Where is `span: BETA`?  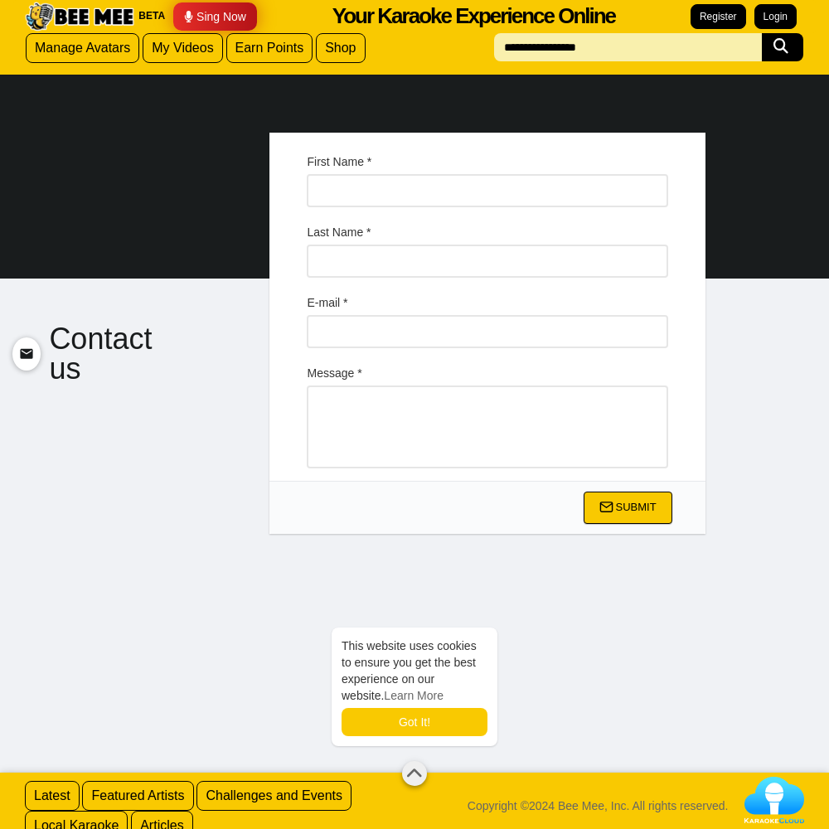 span: BETA is located at coordinates (152, 16).